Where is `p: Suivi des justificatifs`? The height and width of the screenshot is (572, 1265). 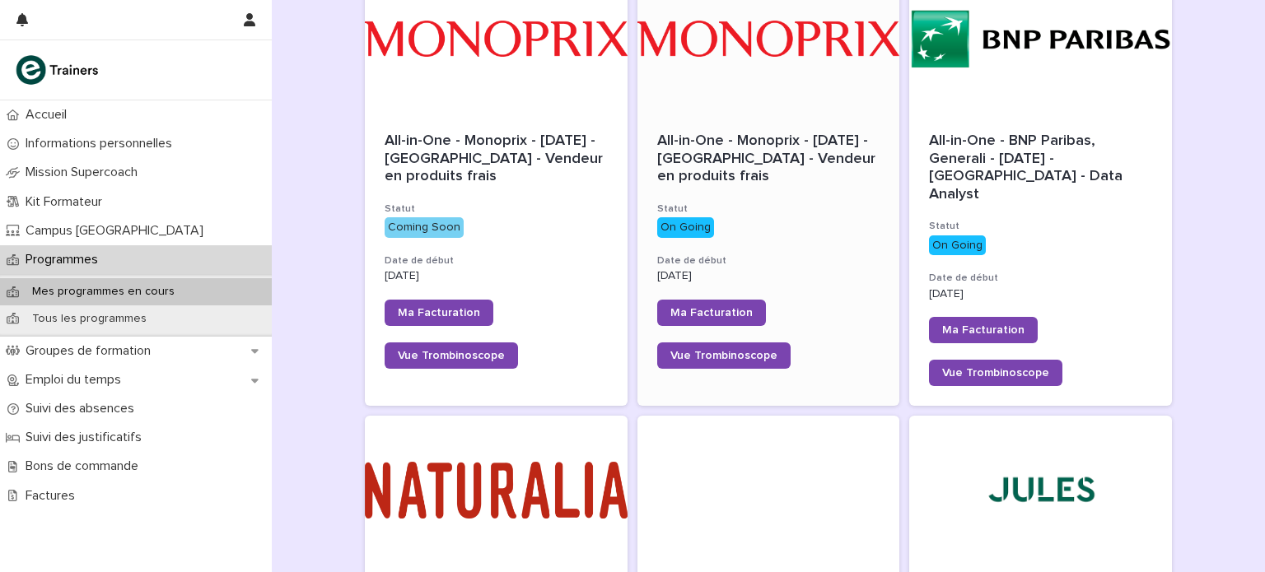 p: Suivi des justificatifs is located at coordinates (86, 437).